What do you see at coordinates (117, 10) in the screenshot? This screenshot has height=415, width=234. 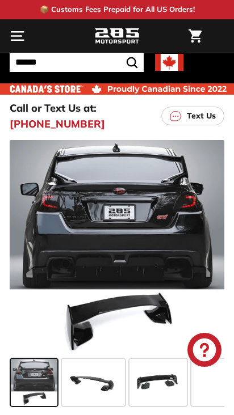 I see `p: 📦 Customs Fees Prepaid for All US Orders!` at bounding box center [117, 10].